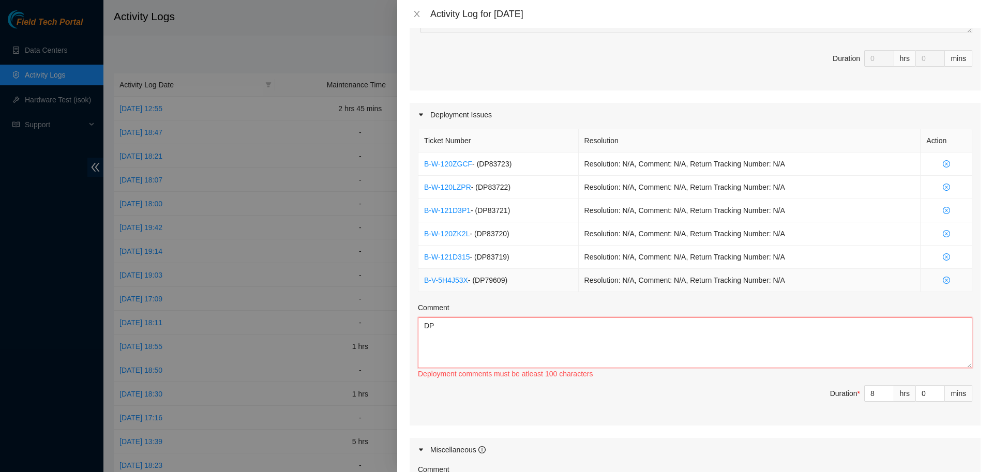 The width and height of the screenshot is (993, 472). I want to click on div: Miscellaneous info-circle, so click(695, 450).